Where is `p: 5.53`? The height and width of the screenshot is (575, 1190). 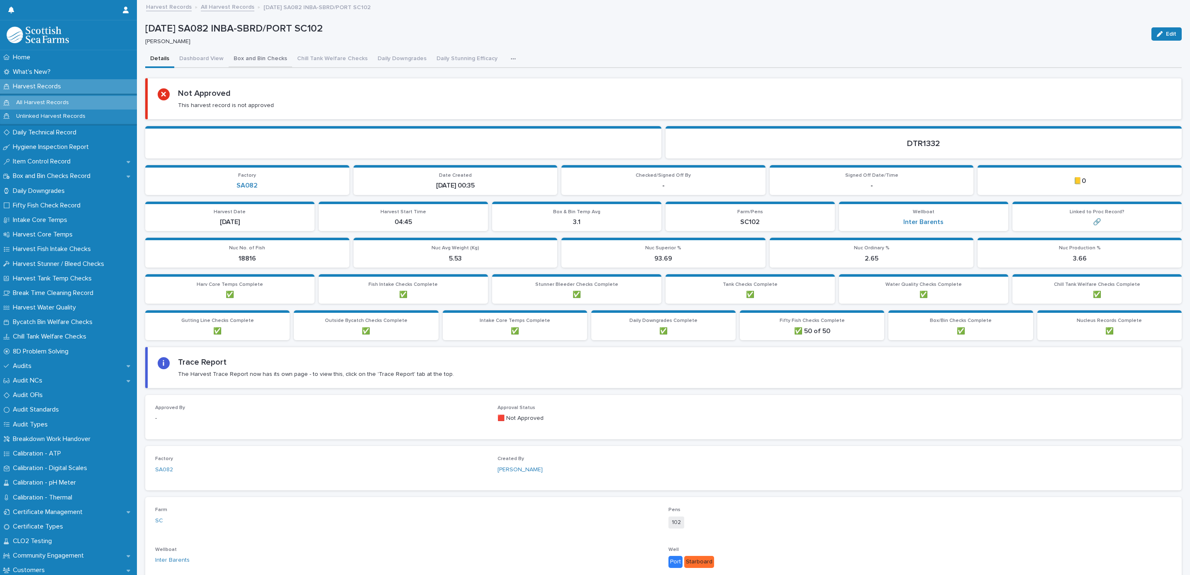
p: 5.53 is located at coordinates (456, 259).